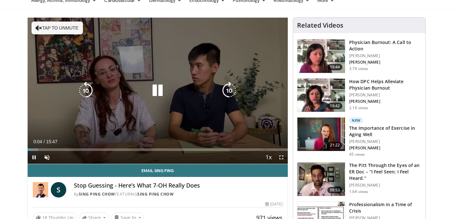 The height and width of the screenshot is (219, 453). What do you see at coordinates (321, 180) in the screenshot?
I see `img: deacb99e-802d-4184-8862-86b5a16472a1.150x105_q85_crop-smart_upscale.jpg` at bounding box center [321, 180].